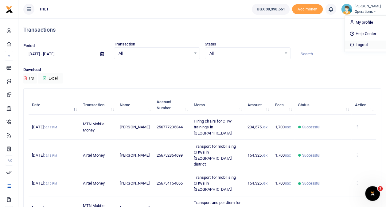 The width and height of the screenshot is (386, 207). What do you see at coordinates (171, 105) in the screenshot?
I see `th: Account Number: activate to sort column ascending` at bounding box center [171, 105].